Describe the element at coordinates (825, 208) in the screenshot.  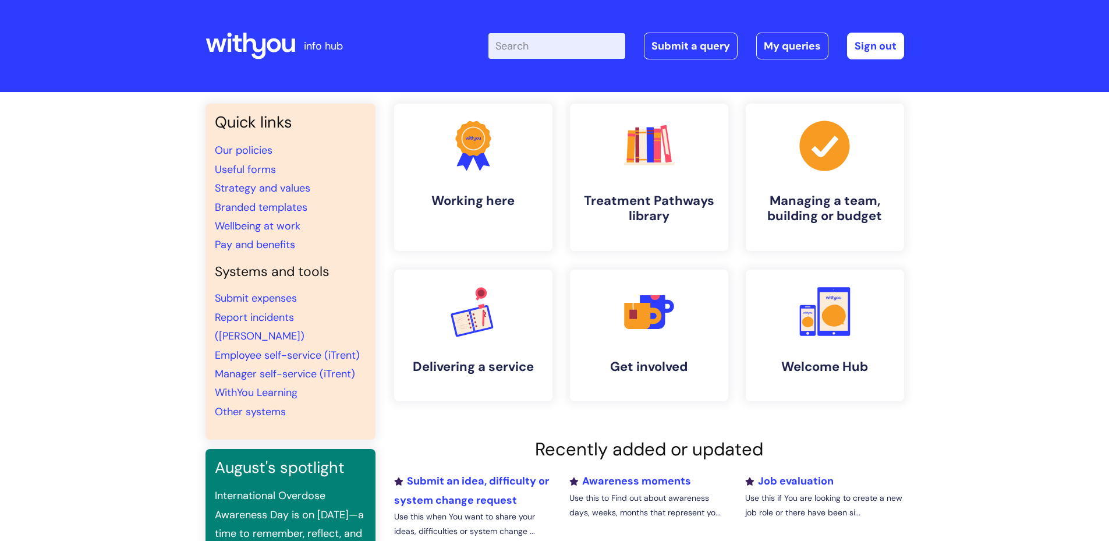
I see `h4: Managing a team, building or budget` at that location.